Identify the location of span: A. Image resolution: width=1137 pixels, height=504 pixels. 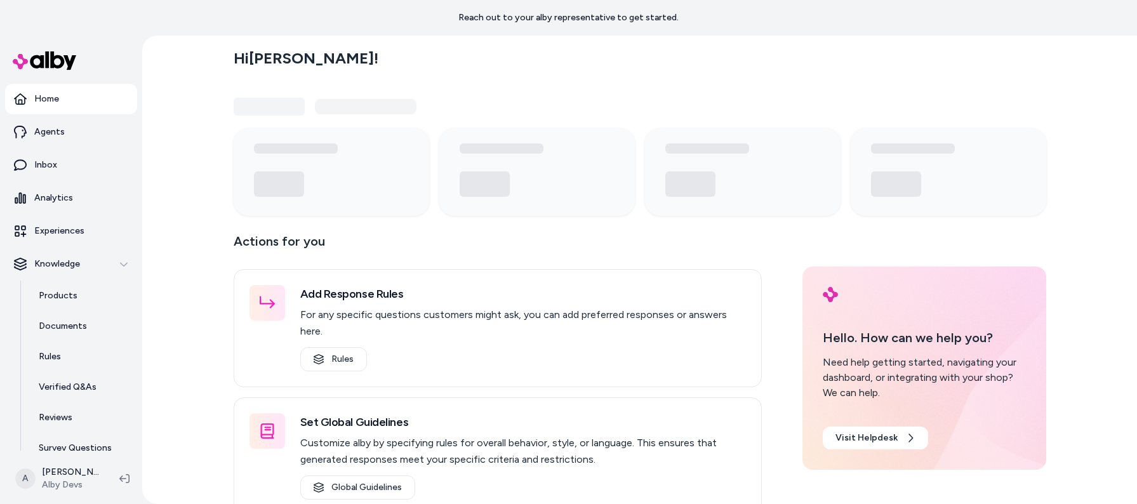
(25, 479).